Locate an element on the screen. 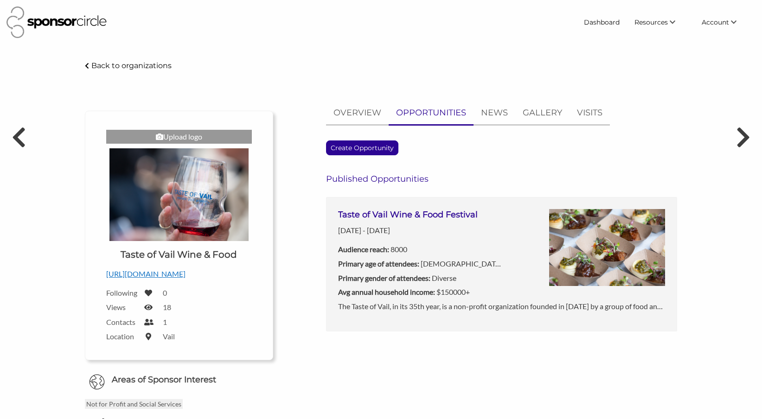 The height and width of the screenshot is (419, 762). li: Account is located at coordinates (725, 22).